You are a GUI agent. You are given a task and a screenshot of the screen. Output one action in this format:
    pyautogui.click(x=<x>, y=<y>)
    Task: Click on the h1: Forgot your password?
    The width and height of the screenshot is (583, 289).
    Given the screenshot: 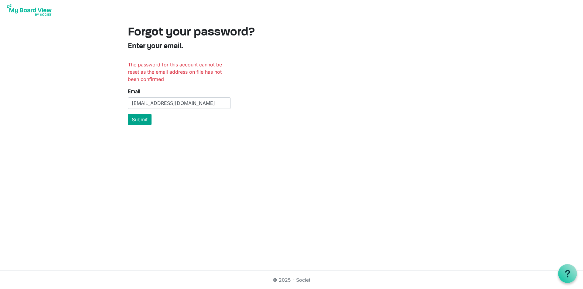 What is the action you would take?
    pyautogui.click(x=292, y=32)
    